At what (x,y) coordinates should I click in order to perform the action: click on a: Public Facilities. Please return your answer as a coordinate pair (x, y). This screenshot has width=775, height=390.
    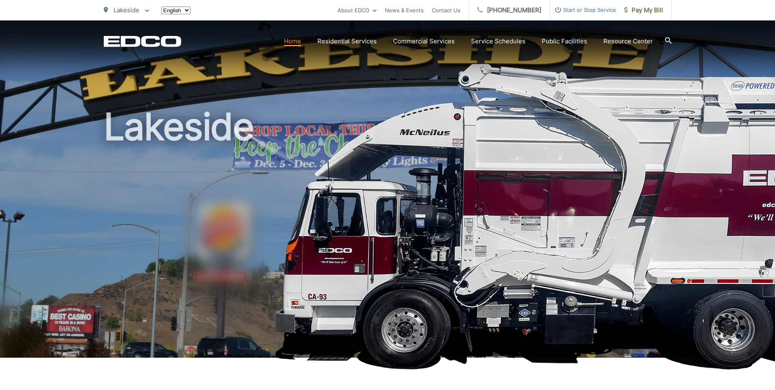
    Looking at the image, I should click on (564, 41).